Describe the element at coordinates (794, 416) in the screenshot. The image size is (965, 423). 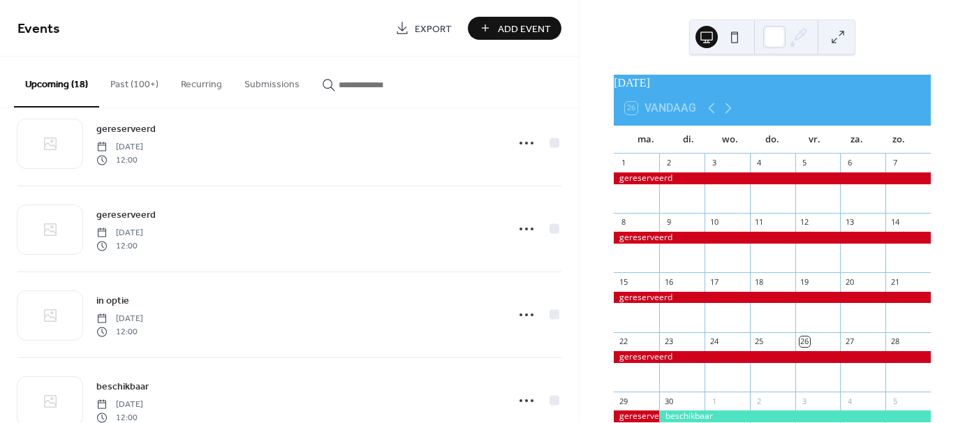
I see `div: beschikbaar` at that location.